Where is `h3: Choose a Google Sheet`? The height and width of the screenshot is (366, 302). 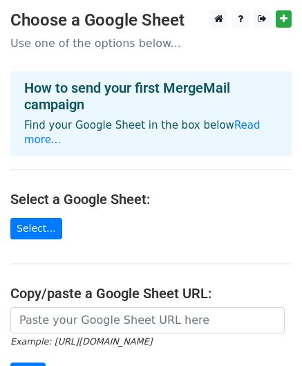
h3: Choose a Google Sheet is located at coordinates (151, 20).